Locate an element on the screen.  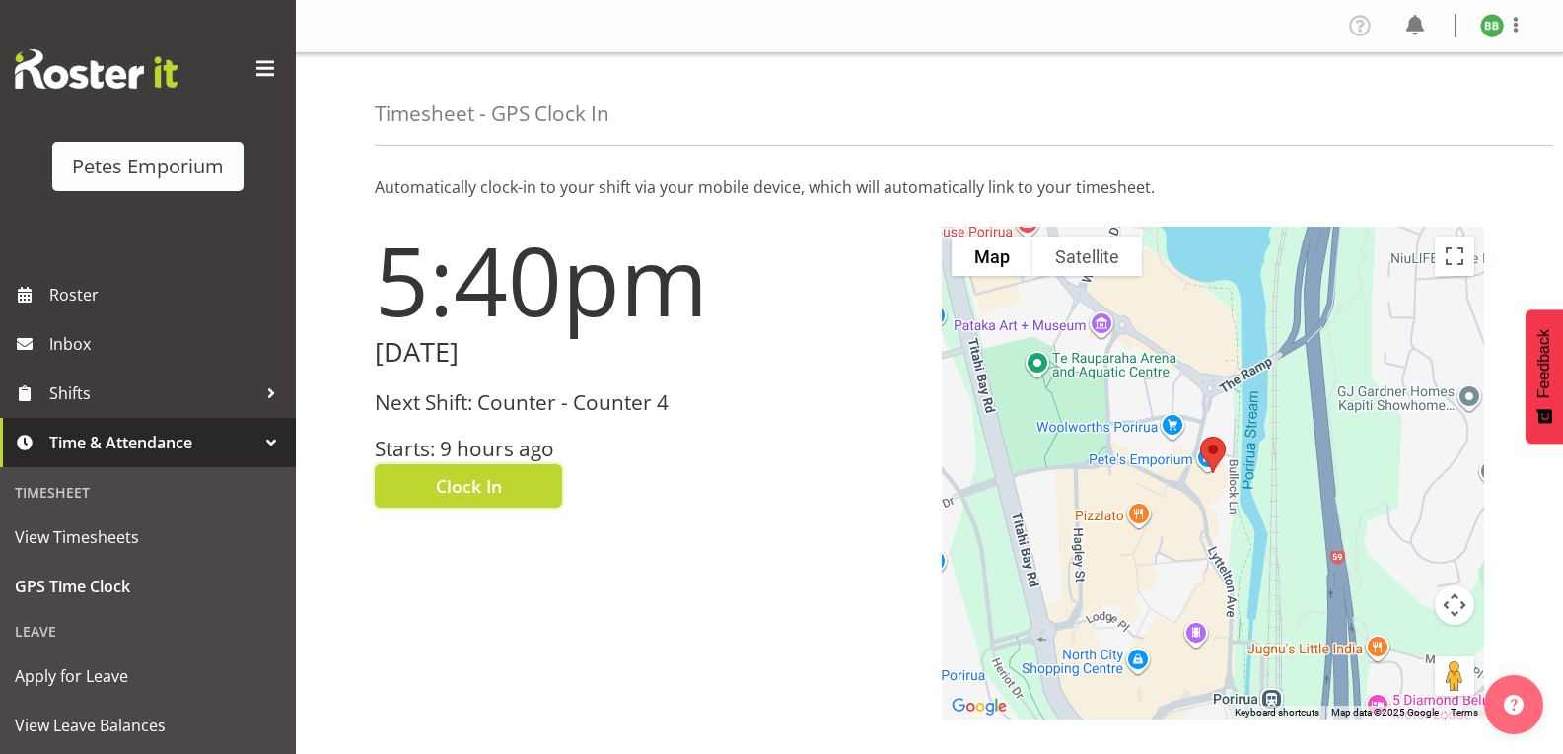
img: Google is located at coordinates (979, 707).